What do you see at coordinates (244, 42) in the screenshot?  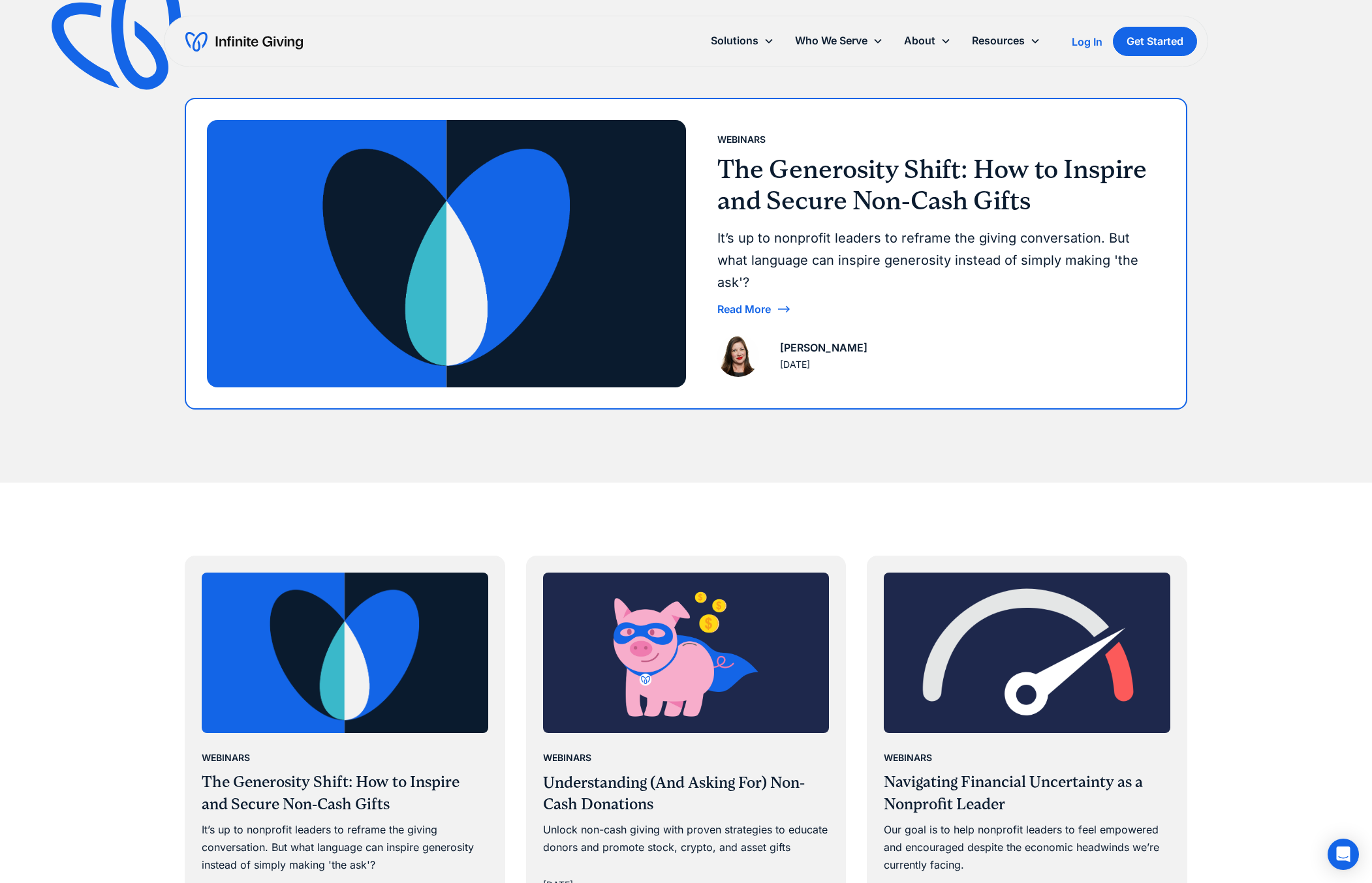 I see `a: home` at bounding box center [244, 42].